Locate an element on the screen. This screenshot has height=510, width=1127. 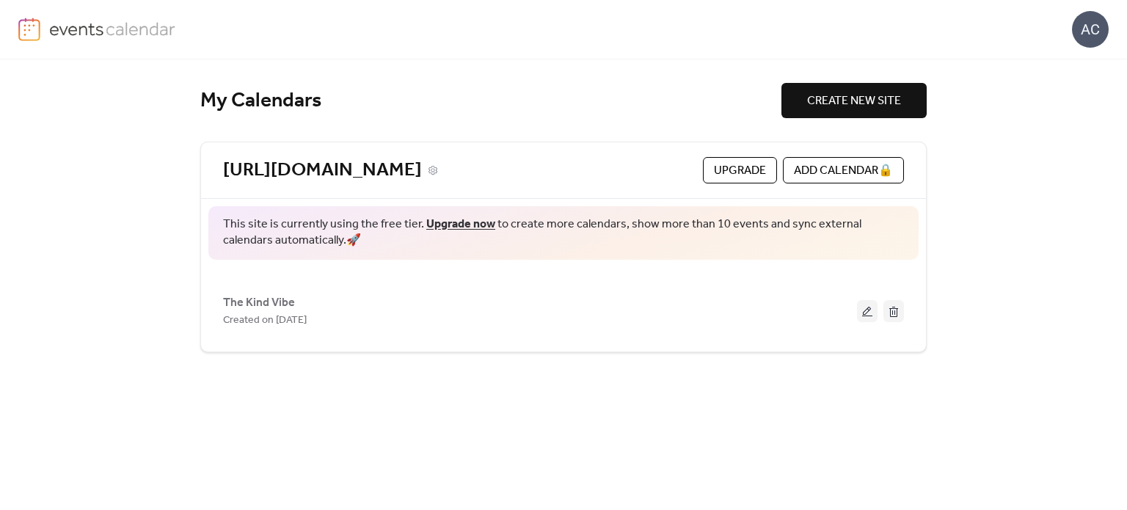
img: logo-type is located at coordinates (112, 29).